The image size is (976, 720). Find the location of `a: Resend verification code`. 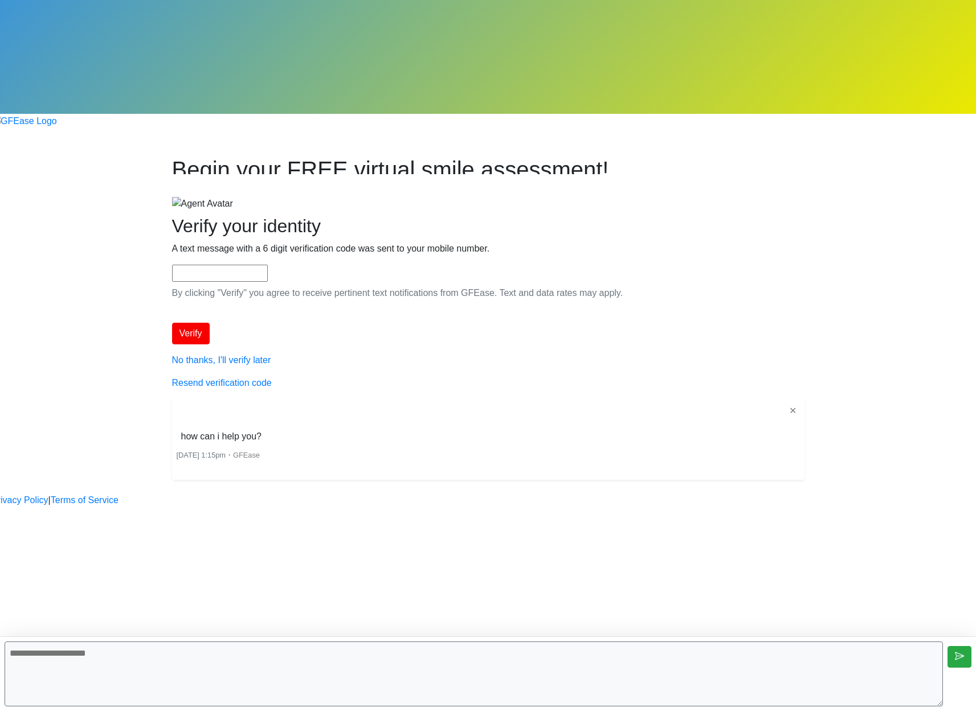

a: Resend verification code is located at coordinates (222, 383).